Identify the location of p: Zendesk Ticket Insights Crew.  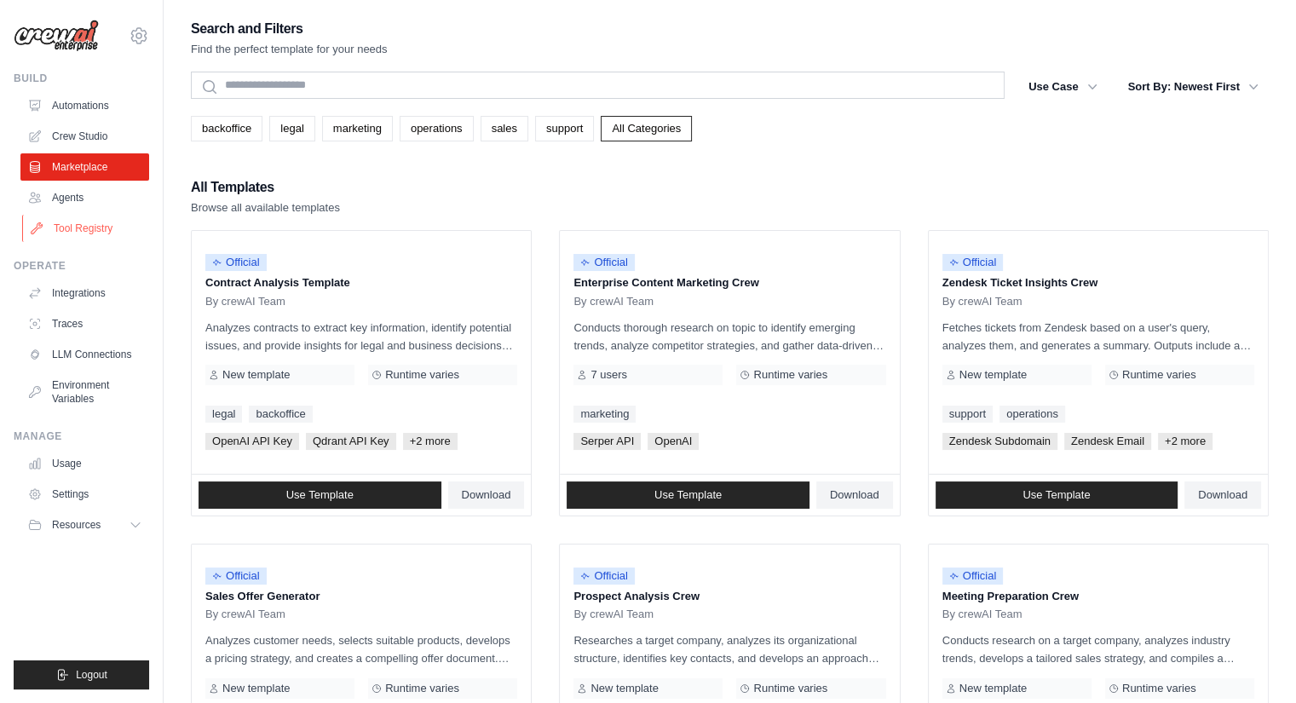
(1099, 283).